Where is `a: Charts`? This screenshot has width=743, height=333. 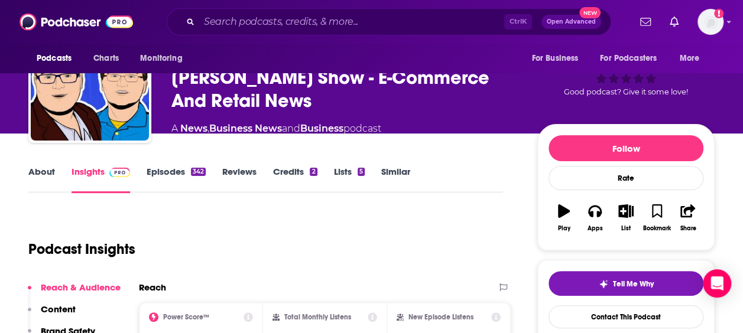
a: Charts is located at coordinates (106, 59).